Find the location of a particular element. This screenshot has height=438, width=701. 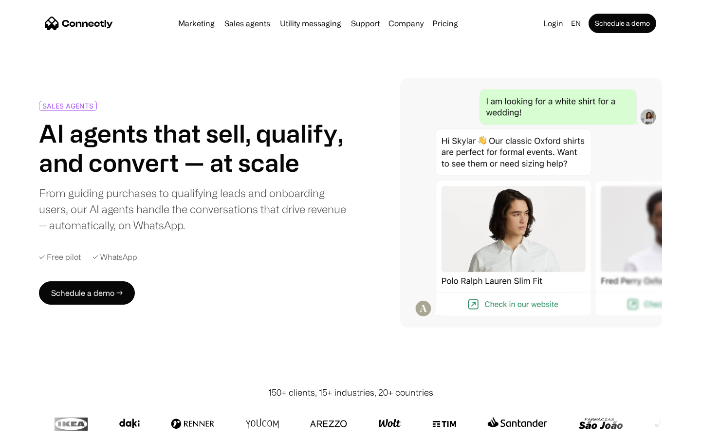

div: From guiding purchases to qualifying leads and onboarding users, our AI agents handle the convers... is located at coordinates (193, 209).